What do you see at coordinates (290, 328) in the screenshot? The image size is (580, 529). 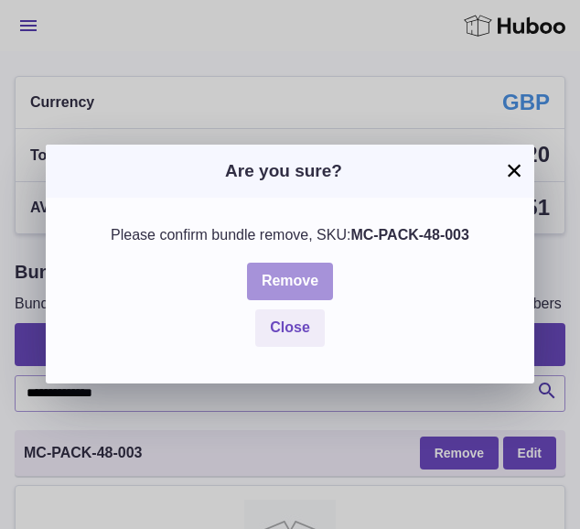 I see `button: Close` at bounding box center [290, 328].